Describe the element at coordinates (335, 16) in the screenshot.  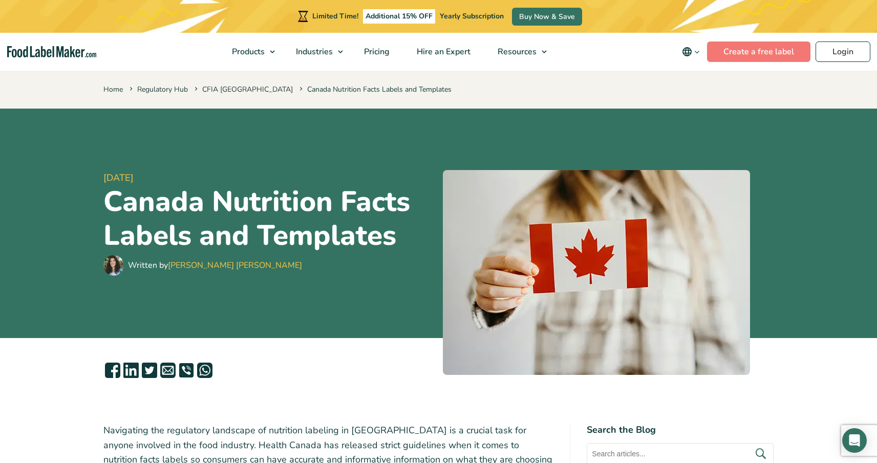
I see `span: Limited Time!` at that location.